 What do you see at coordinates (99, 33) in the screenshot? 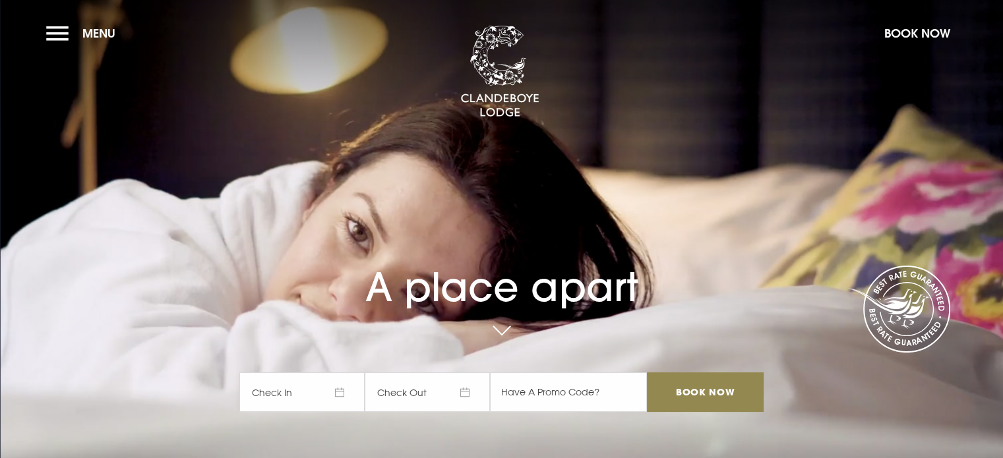
I see `span: Menu` at bounding box center [99, 33].